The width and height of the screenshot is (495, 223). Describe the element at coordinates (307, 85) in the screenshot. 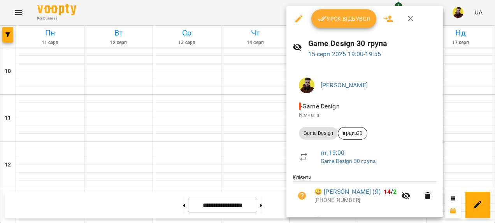

I see `img: 7fb6181a741ed67b077bc5343d522ced.jpg` at that location.